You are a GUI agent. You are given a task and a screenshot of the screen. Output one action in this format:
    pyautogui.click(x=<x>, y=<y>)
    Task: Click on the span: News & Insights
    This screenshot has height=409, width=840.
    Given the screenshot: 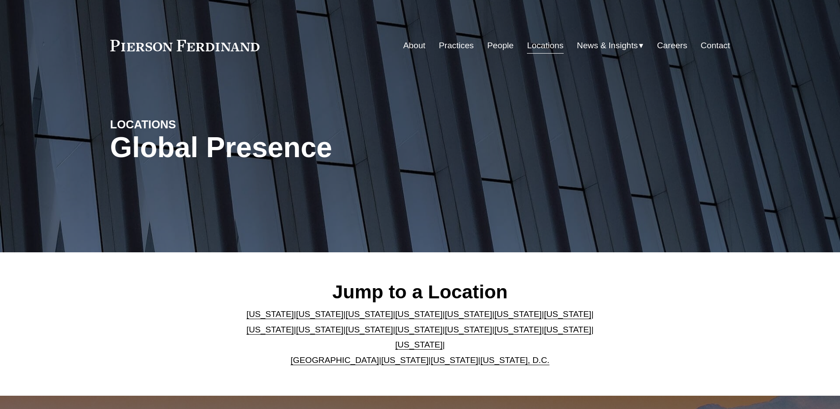 What is the action you would take?
    pyautogui.click(x=608, y=46)
    